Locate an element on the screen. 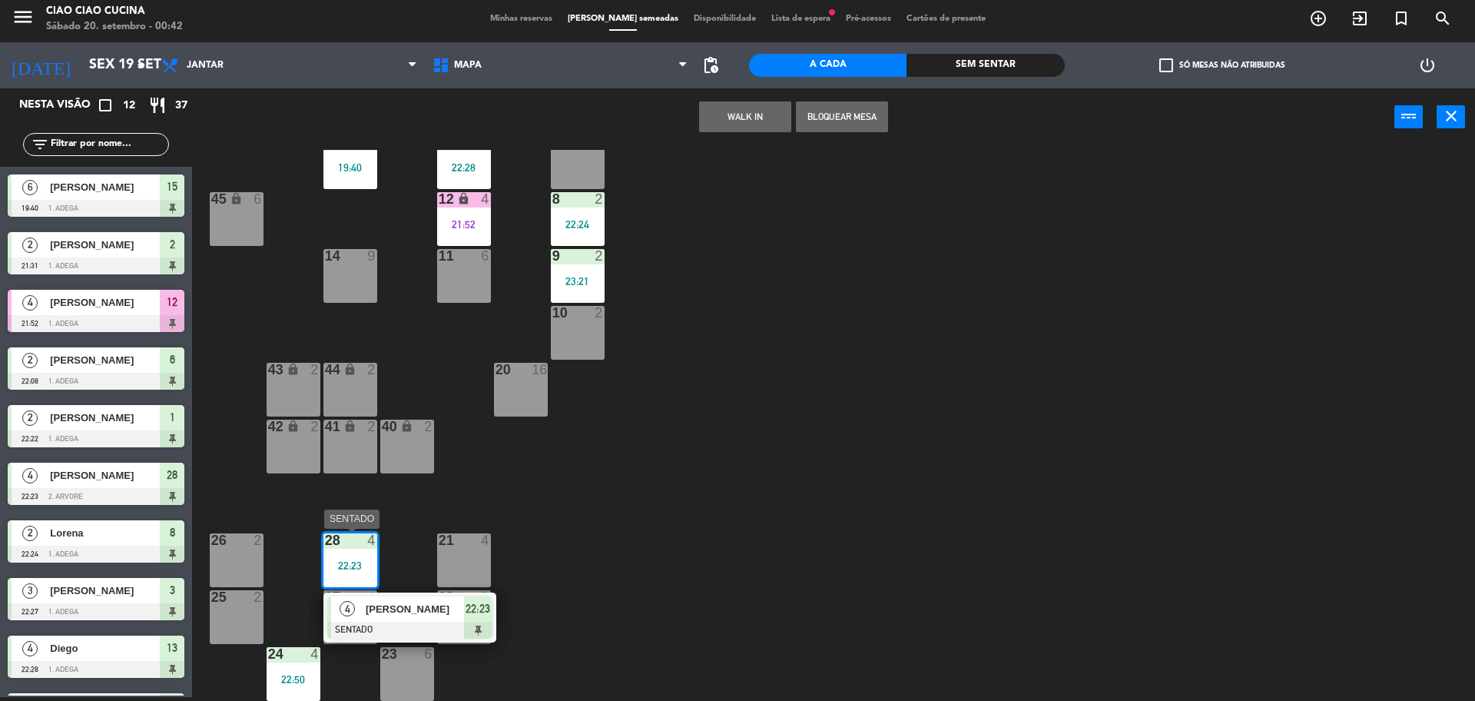  span: Disponibilidade is located at coordinates (725, 18).